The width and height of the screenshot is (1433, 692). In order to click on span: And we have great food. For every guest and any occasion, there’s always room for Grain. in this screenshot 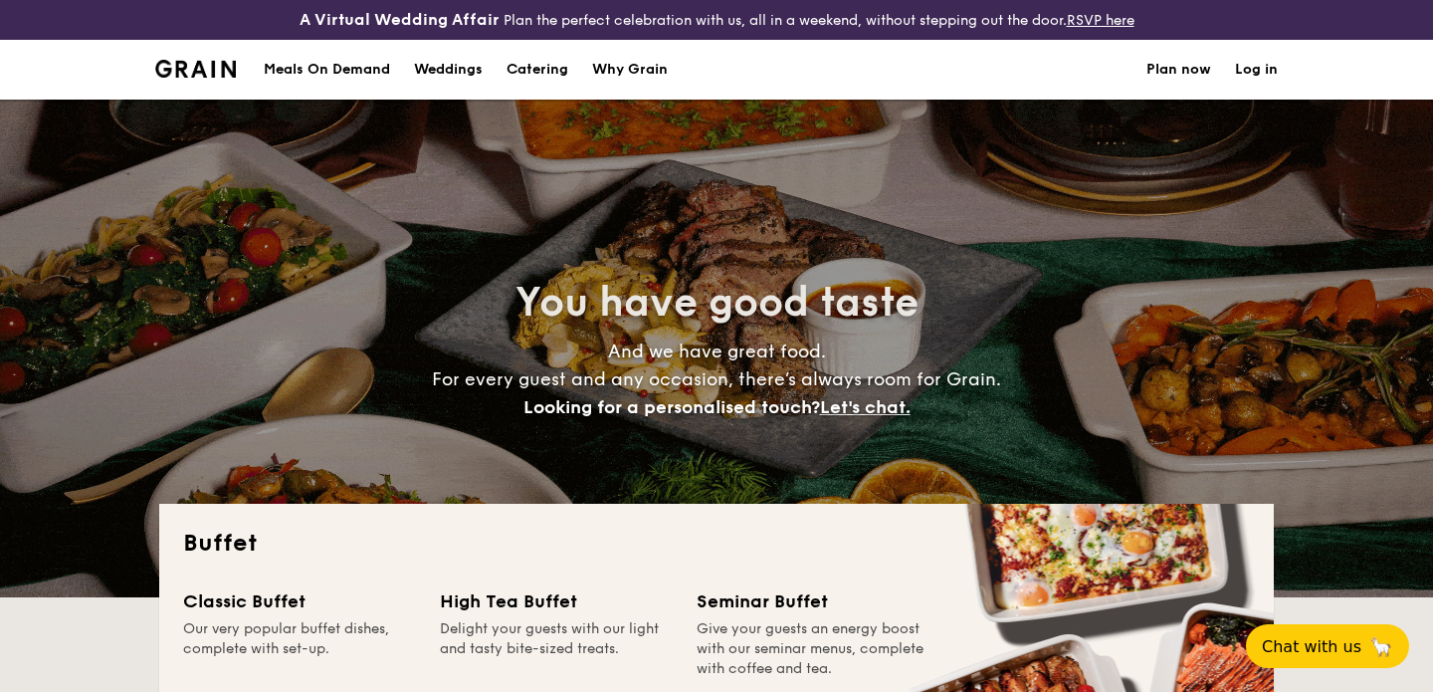, I will do `click(716, 379)`.